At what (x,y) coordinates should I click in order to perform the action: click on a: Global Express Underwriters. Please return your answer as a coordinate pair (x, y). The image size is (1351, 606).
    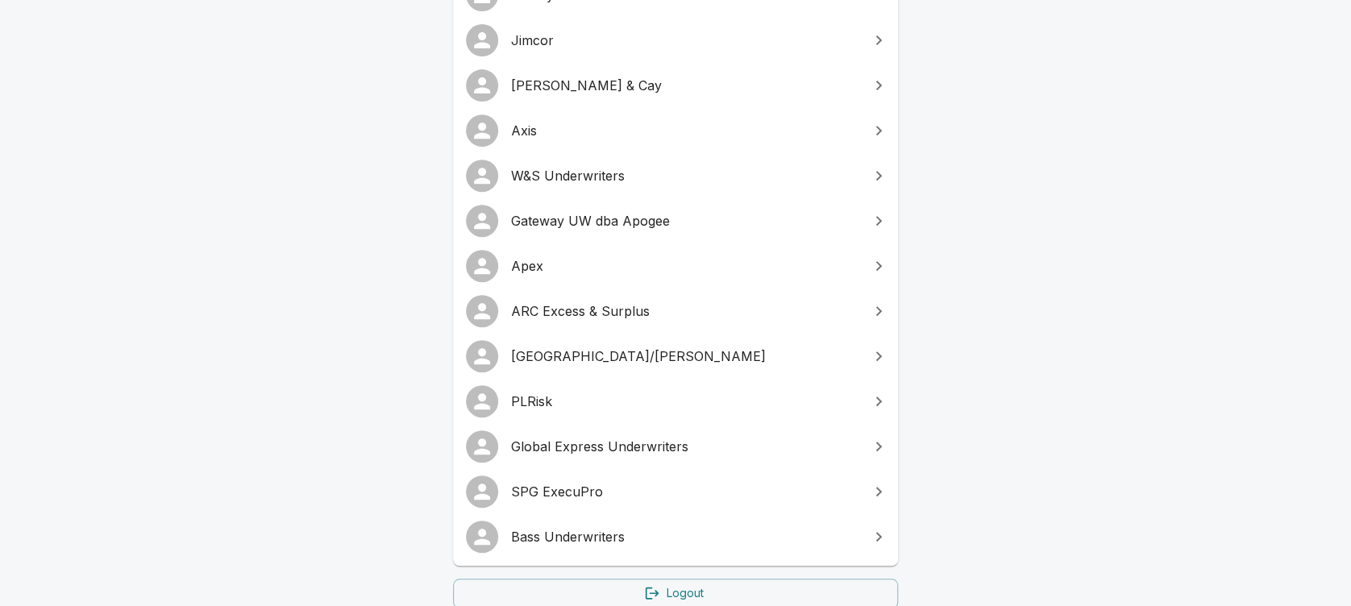
    Looking at the image, I should click on (676, 447).